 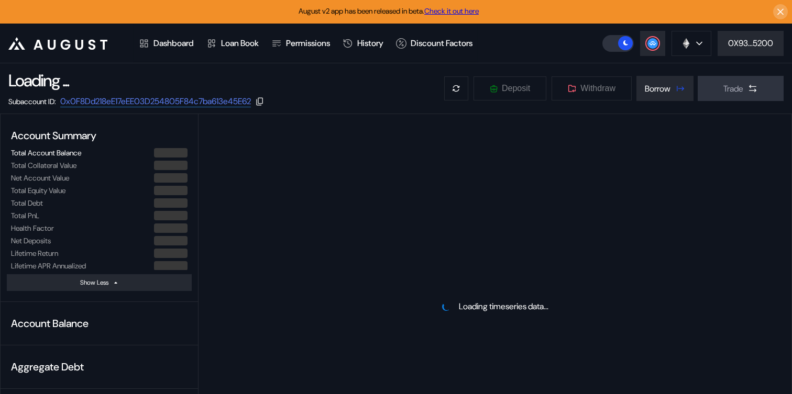 What do you see at coordinates (686, 43) in the screenshot?
I see `img: chain logo` at bounding box center [686, 43].